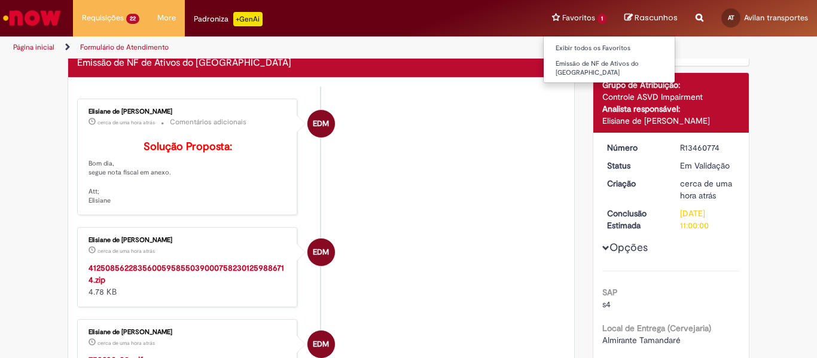  I want to click on small: Comentários adicionais, so click(208, 122).